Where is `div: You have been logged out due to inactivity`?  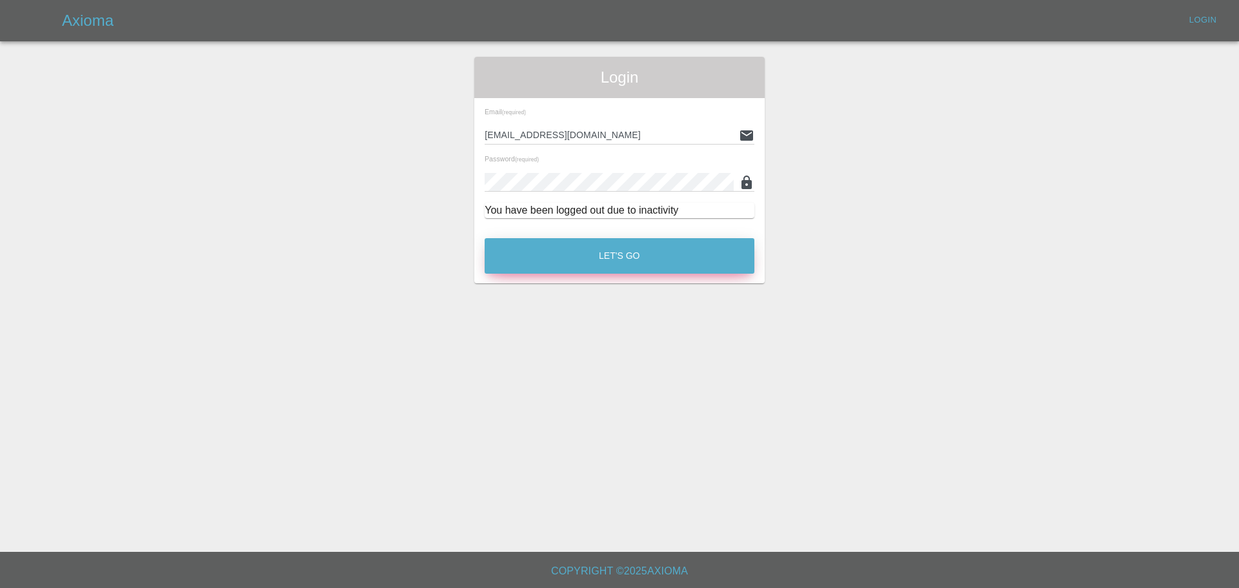 div: You have been logged out due to inactivity is located at coordinates (619, 210).